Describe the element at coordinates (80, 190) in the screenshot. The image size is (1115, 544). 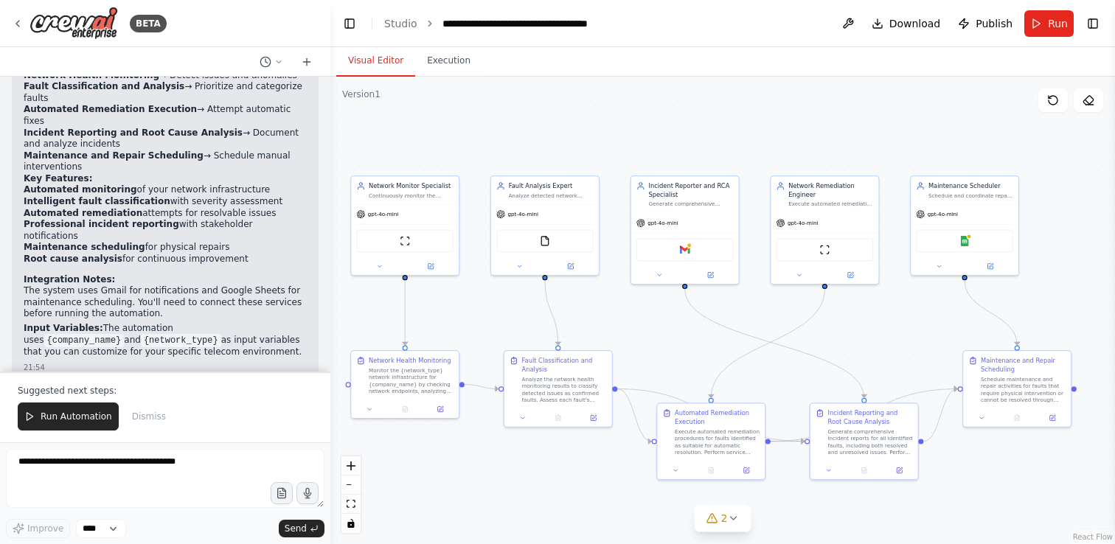
I see `strong: Automated monitoring` at that location.